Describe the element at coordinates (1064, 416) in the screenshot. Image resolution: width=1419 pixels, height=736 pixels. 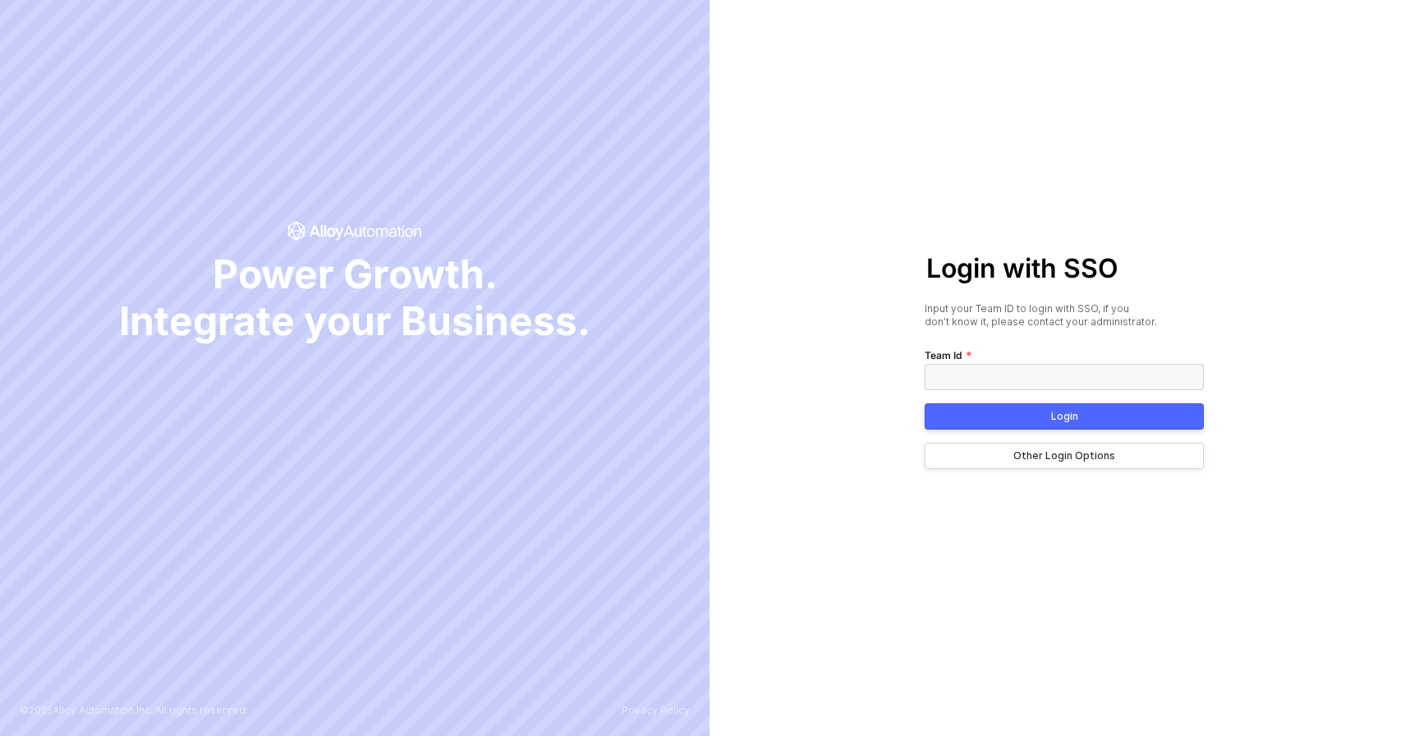
I see `div: Login` at that location.